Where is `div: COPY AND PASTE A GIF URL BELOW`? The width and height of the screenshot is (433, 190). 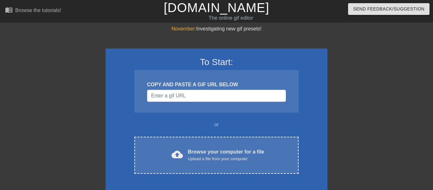 div: COPY AND PASTE A GIF URL BELOW is located at coordinates (217, 85).